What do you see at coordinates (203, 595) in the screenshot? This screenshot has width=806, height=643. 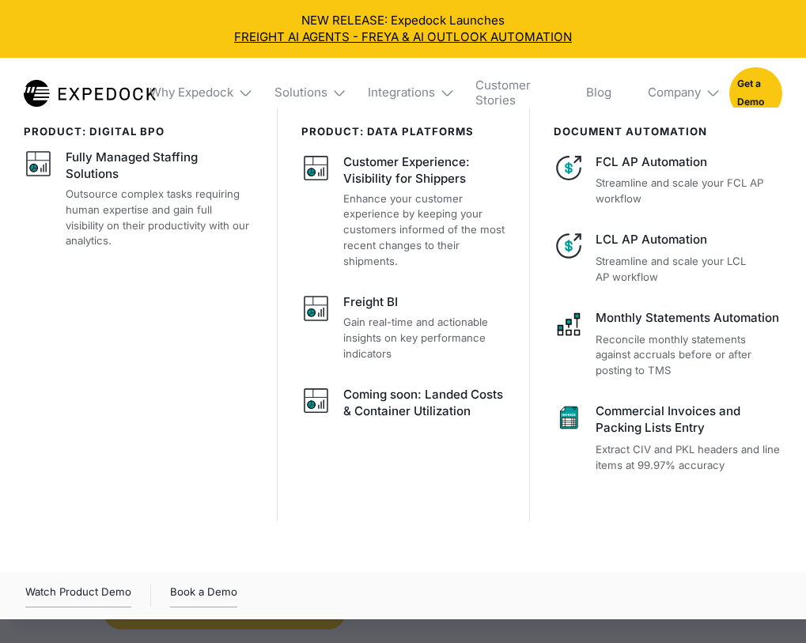 I see `a: Book a Demo` at bounding box center [203, 595].